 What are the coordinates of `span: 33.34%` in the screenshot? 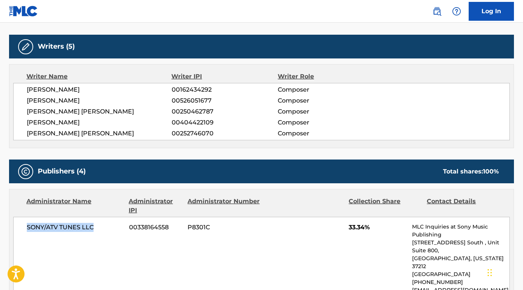 It's located at (377, 227).